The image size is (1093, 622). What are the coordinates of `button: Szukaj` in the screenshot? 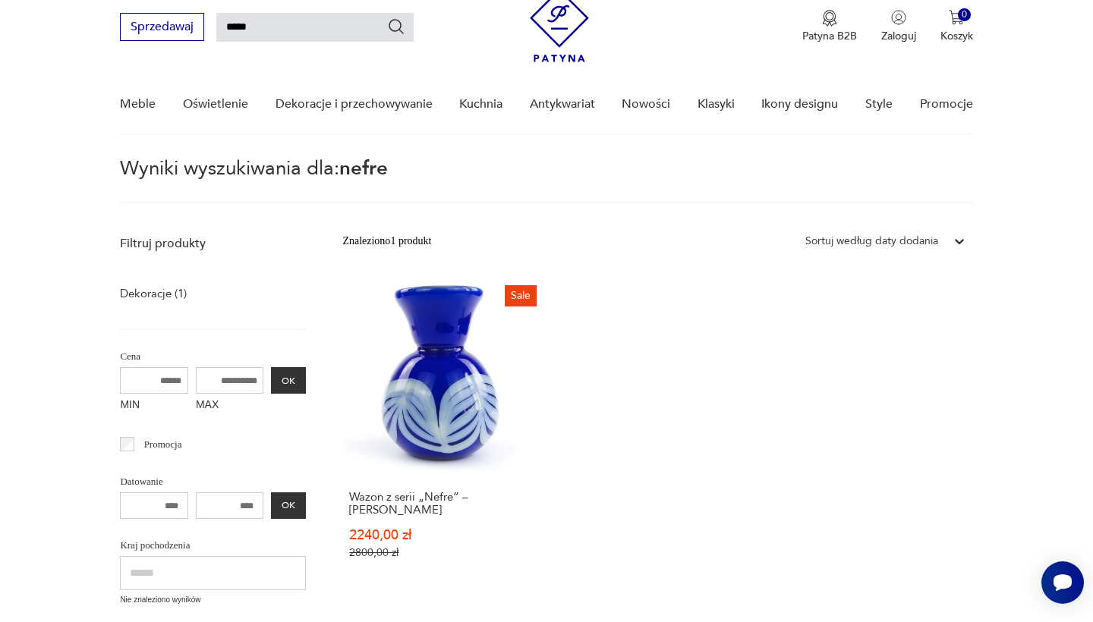 It's located at (396, 27).